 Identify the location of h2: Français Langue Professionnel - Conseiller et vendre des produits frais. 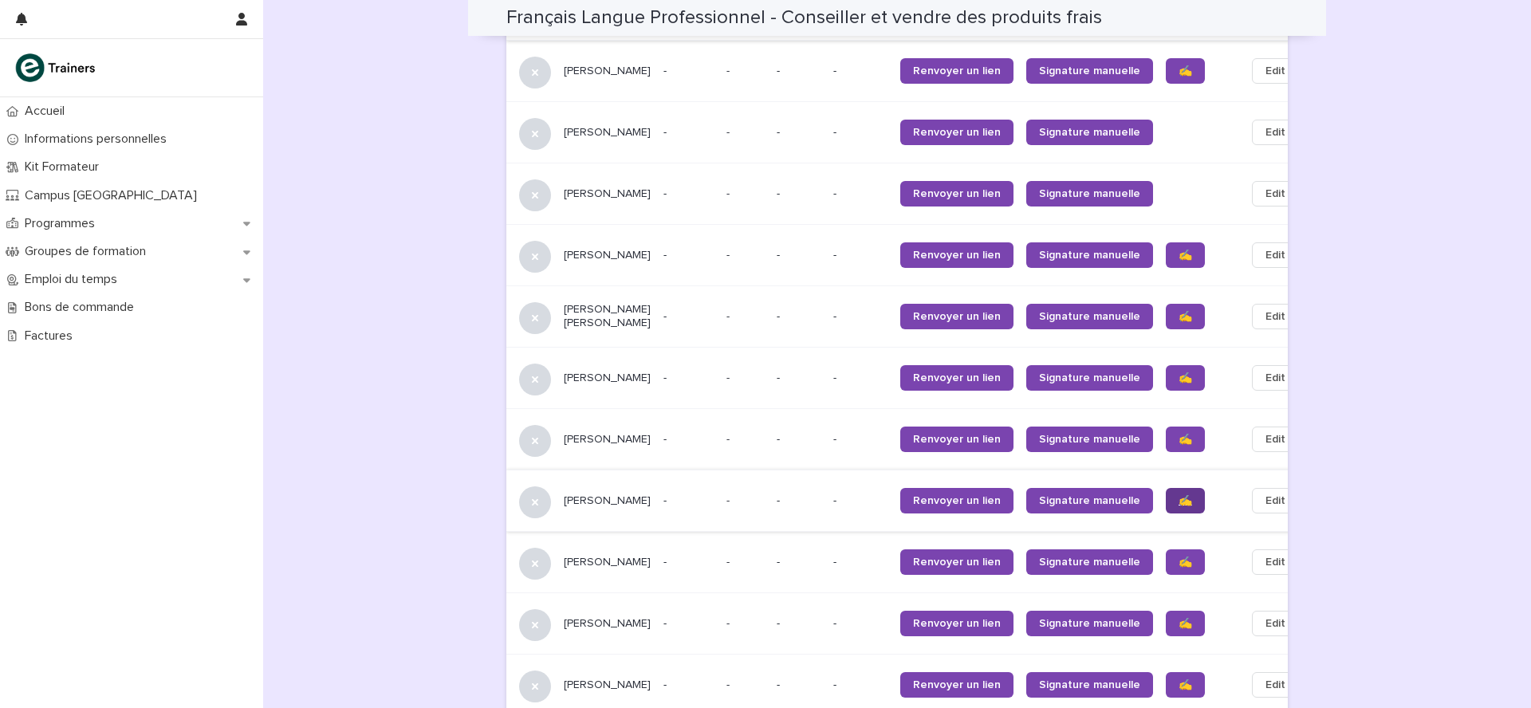
(804, 18).